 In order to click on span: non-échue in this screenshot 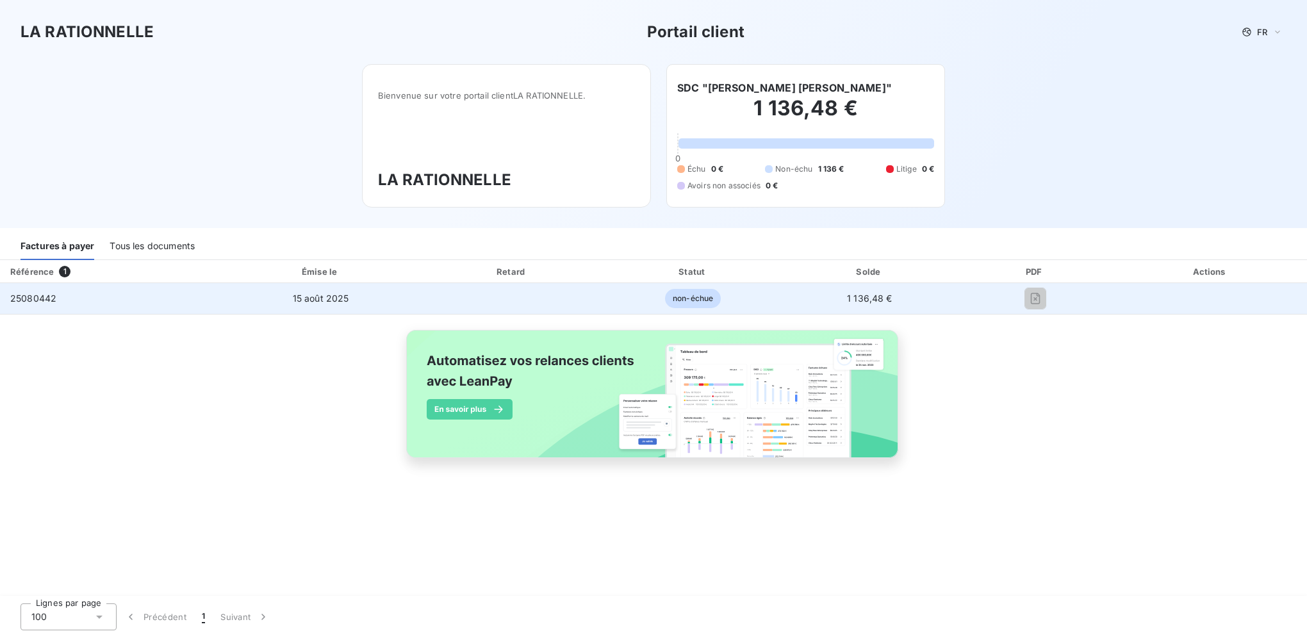, I will do `click(692, 298)`.